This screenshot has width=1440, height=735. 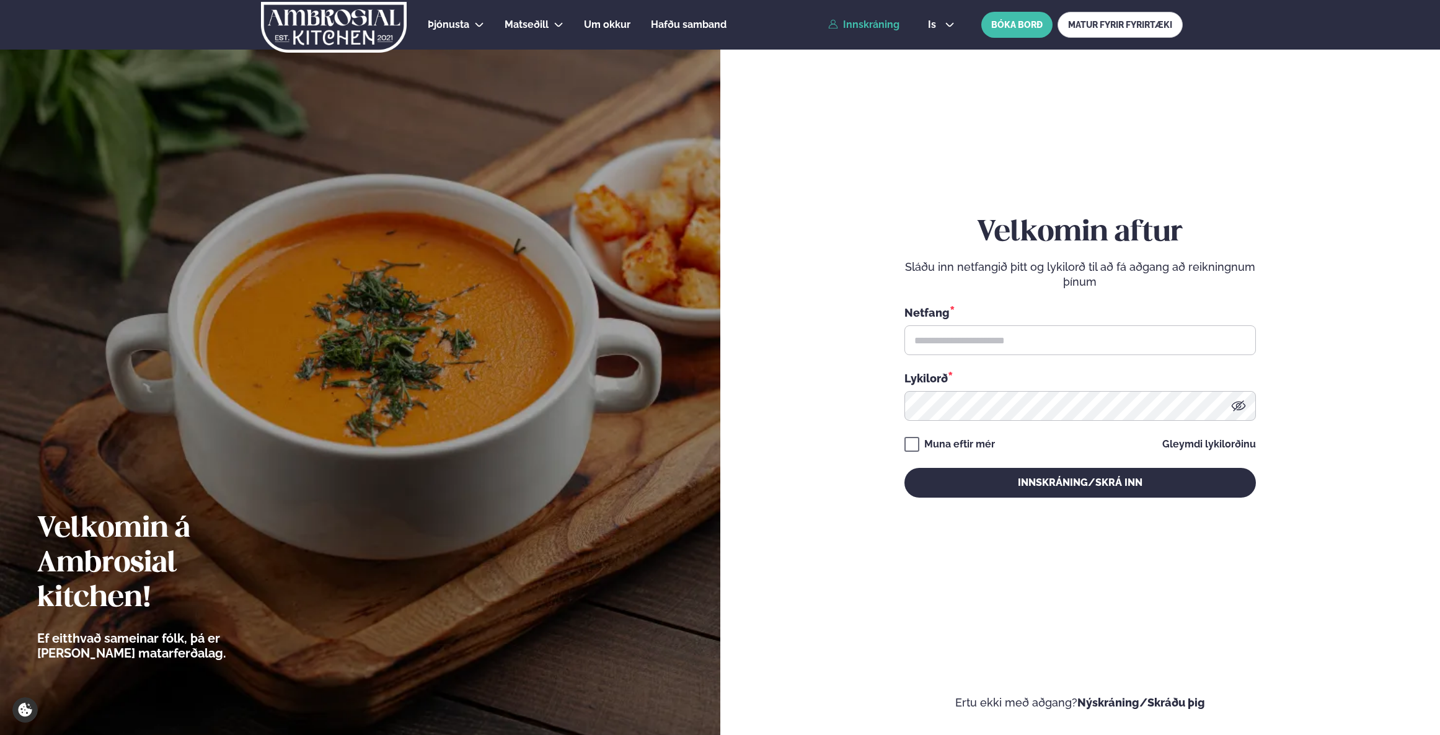 I want to click on a: Nýskráning/Skráðu þig, so click(x=1141, y=702).